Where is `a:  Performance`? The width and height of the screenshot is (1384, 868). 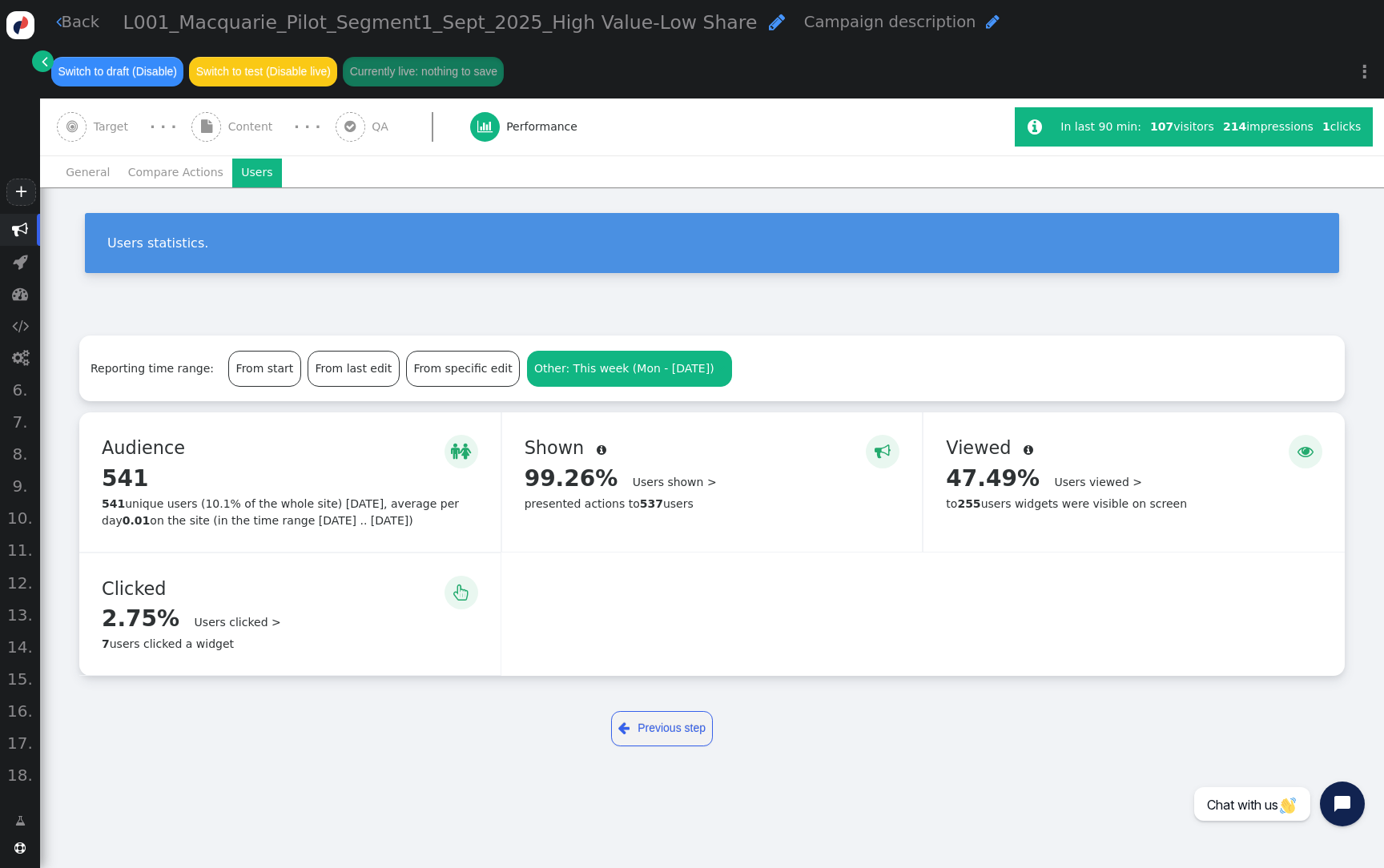 a:  Performance is located at coordinates (541, 126).